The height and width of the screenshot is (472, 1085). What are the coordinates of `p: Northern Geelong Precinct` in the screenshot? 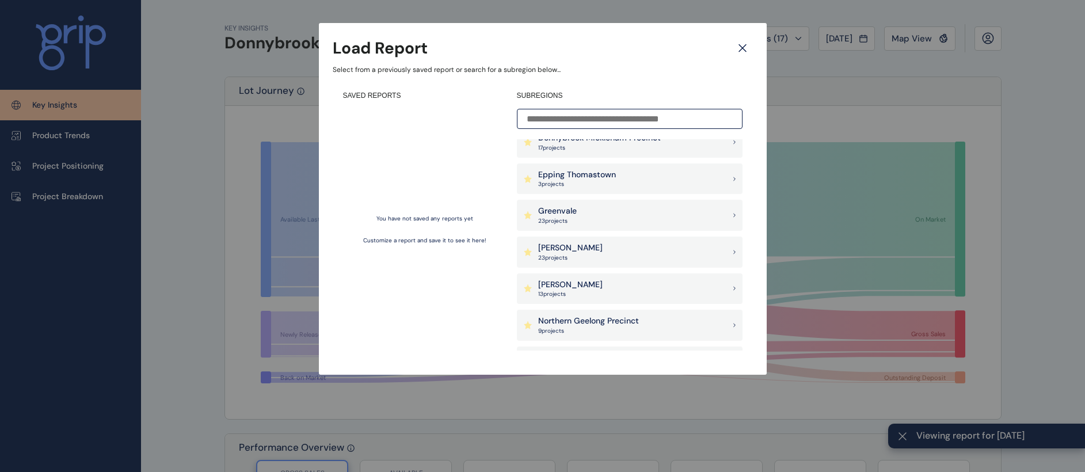 It's located at (588, 321).